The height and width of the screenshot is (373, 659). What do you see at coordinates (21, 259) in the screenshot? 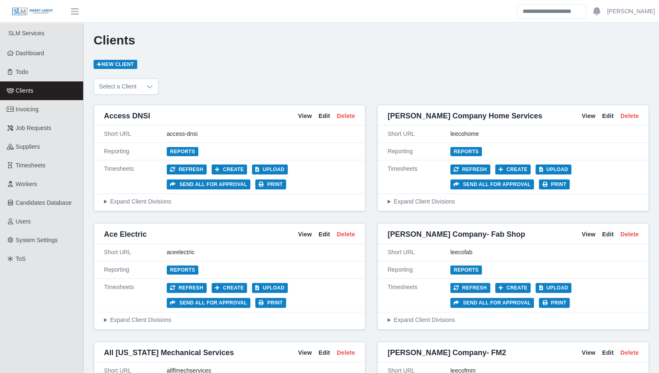
I see `span: ToS` at bounding box center [21, 259].